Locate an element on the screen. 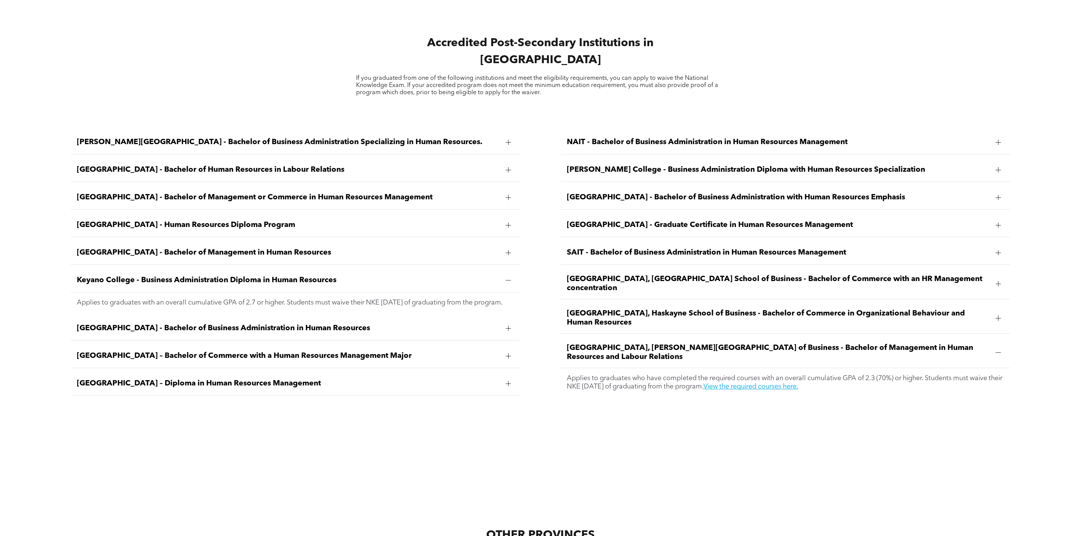 Image resolution: width=1081 pixels, height=536 pixels. p: Applies to graduates who have completed the required courses with an overall cumulative GPA of 2.... is located at coordinates (785, 383).